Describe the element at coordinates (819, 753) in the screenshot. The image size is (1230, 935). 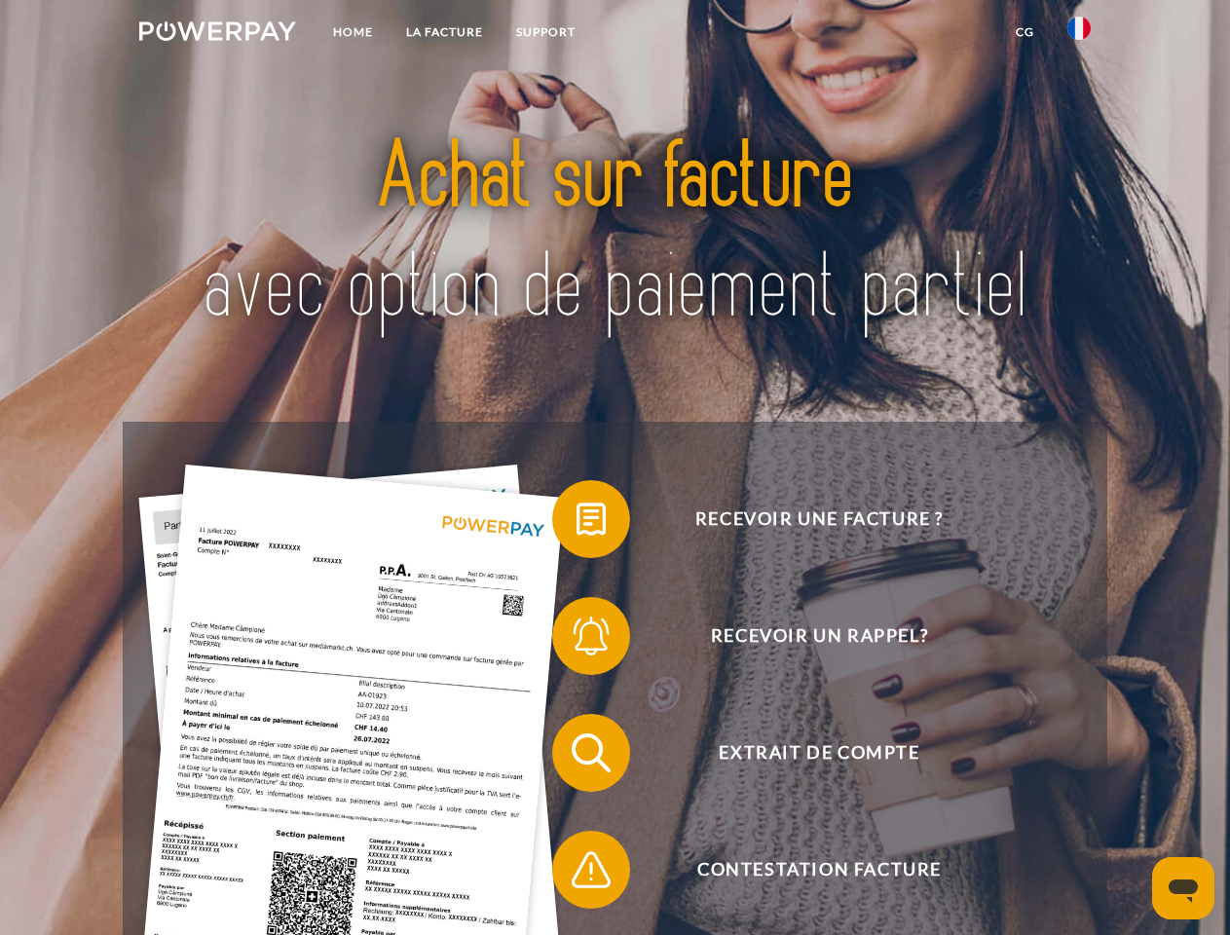
I see `span: Extrait de compte` at that location.